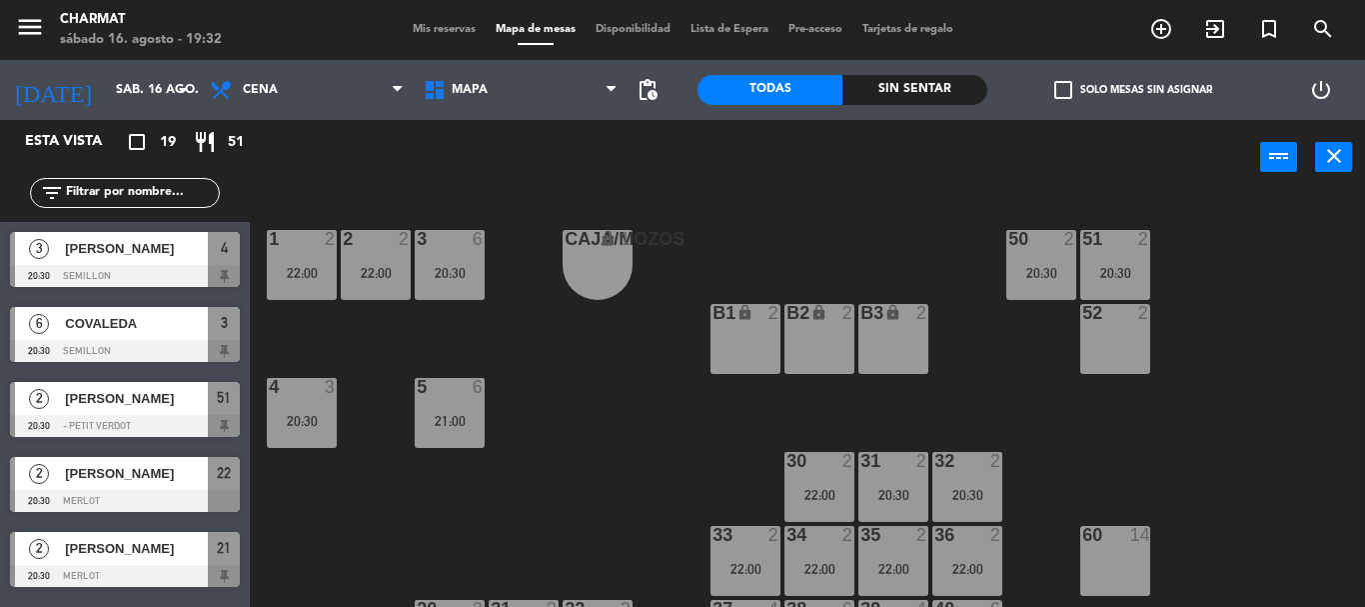 This screenshot has width=1365, height=607. Describe the element at coordinates (816, 29) in the screenshot. I see `span: Pre-acceso` at that location.